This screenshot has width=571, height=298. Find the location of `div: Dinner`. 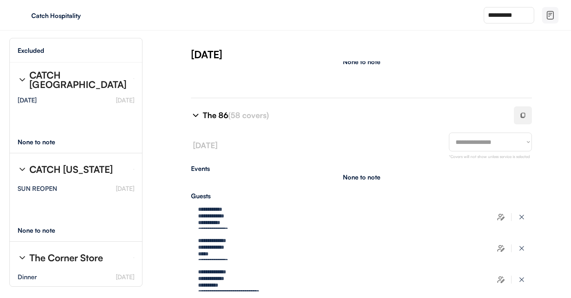

div: Dinner is located at coordinates (27, 277).